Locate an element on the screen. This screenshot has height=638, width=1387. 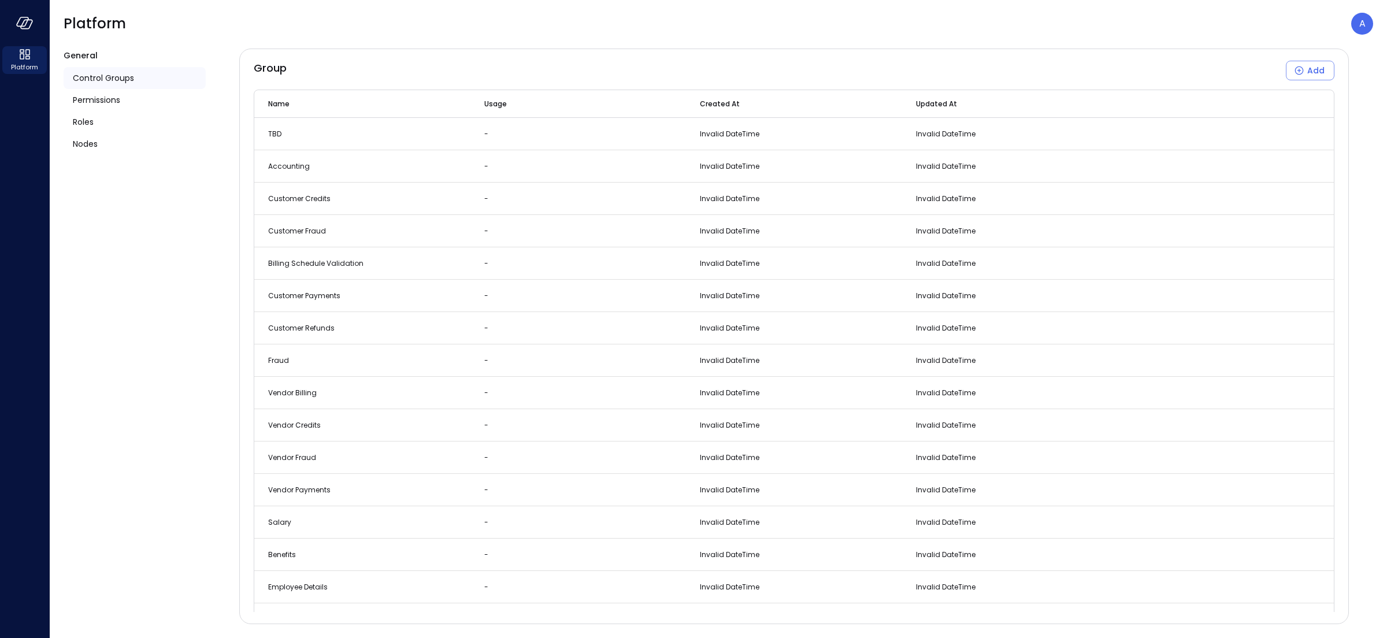
span: Name is located at coordinates (279, 104).